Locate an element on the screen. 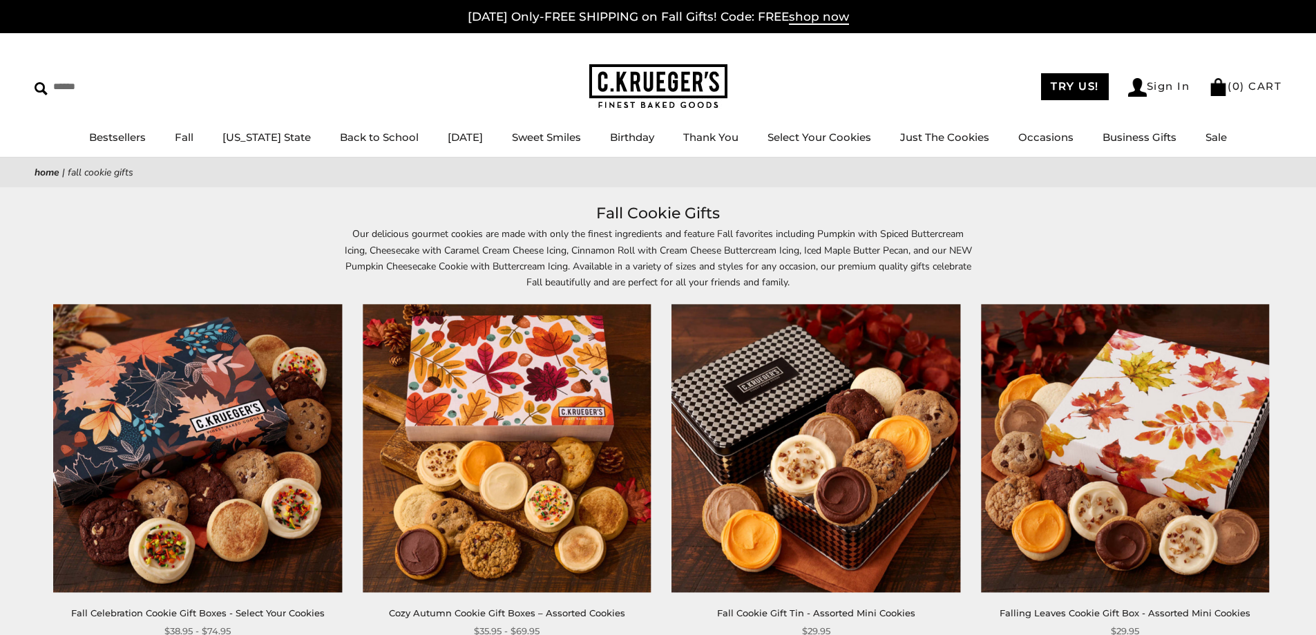 This screenshot has height=635, width=1316. a: Business Gifts is located at coordinates (1140, 137).